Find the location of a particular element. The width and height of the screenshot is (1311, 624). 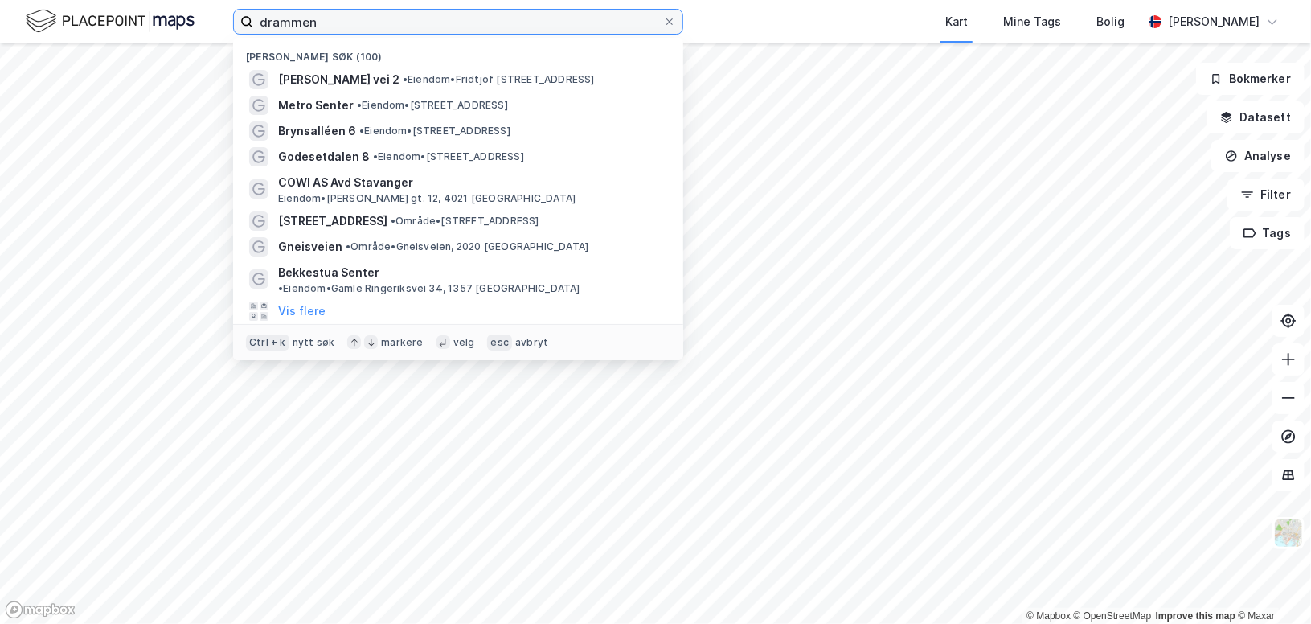

button: Datasett is located at coordinates (1256, 117).